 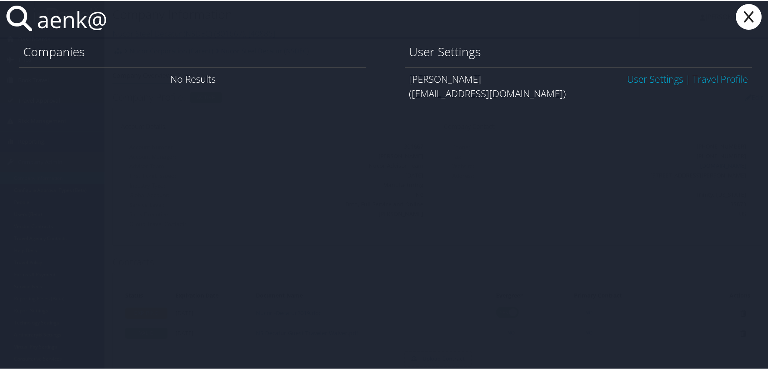 What do you see at coordinates (193, 78) in the screenshot?
I see `div: No Results` at bounding box center [193, 78].